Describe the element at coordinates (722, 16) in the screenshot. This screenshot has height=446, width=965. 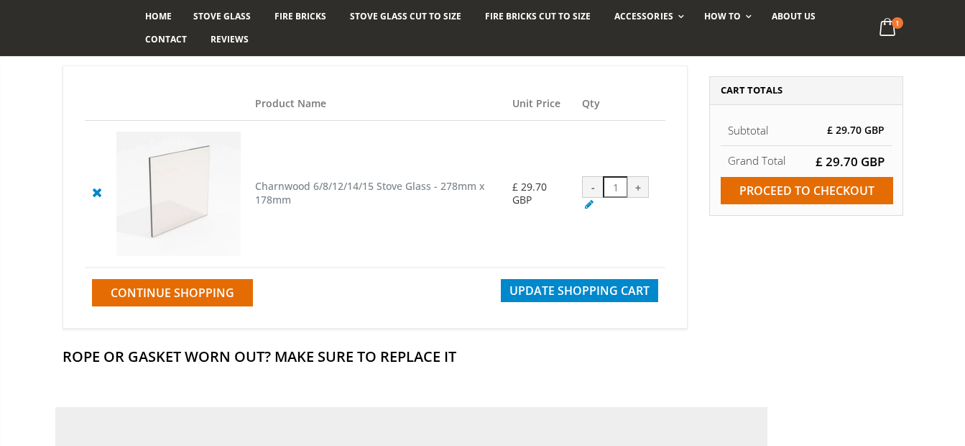
I see `span: How To` at that location.